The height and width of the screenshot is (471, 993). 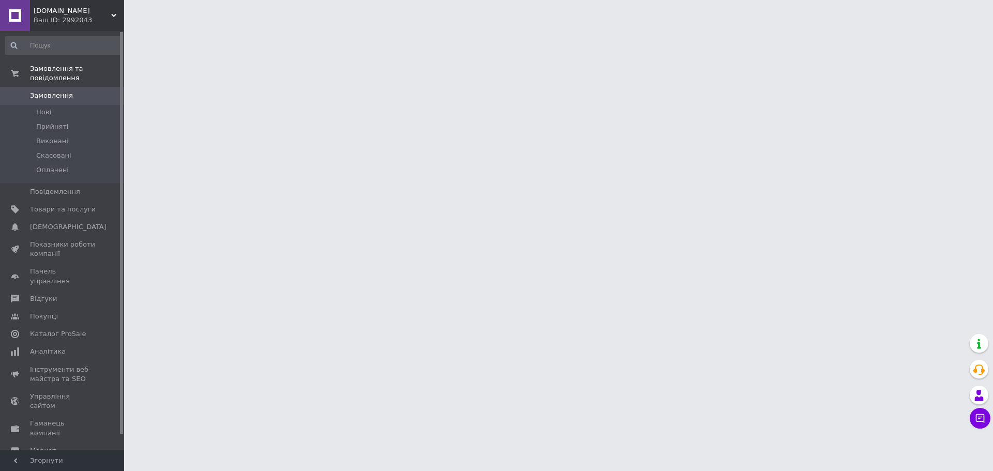 I want to click on span: Покупці, so click(x=44, y=316).